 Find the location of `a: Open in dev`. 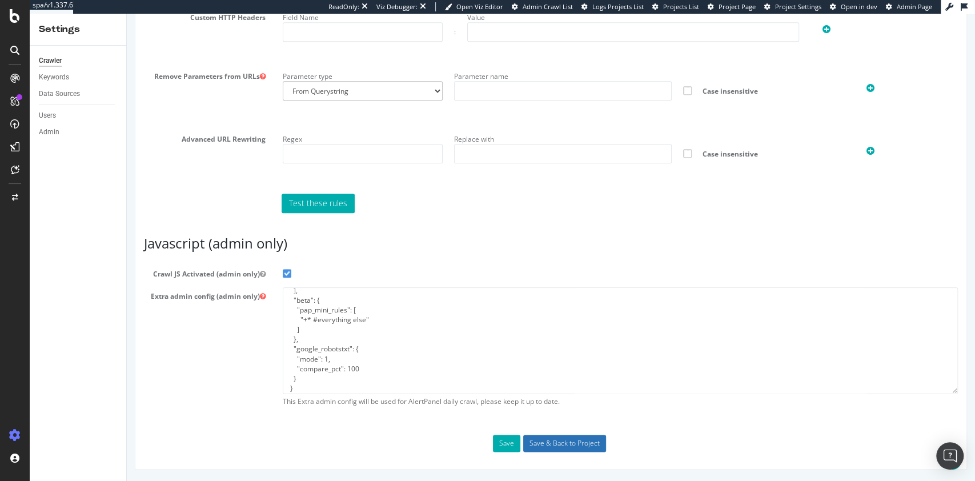

a: Open in dev is located at coordinates (853, 7).